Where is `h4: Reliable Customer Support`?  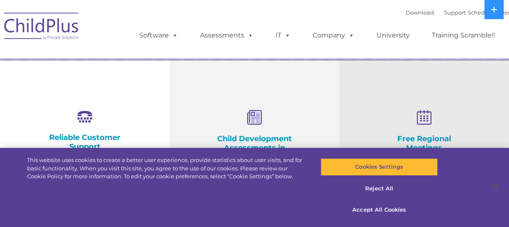
h4: Reliable Customer Support is located at coordinates (85, 142).